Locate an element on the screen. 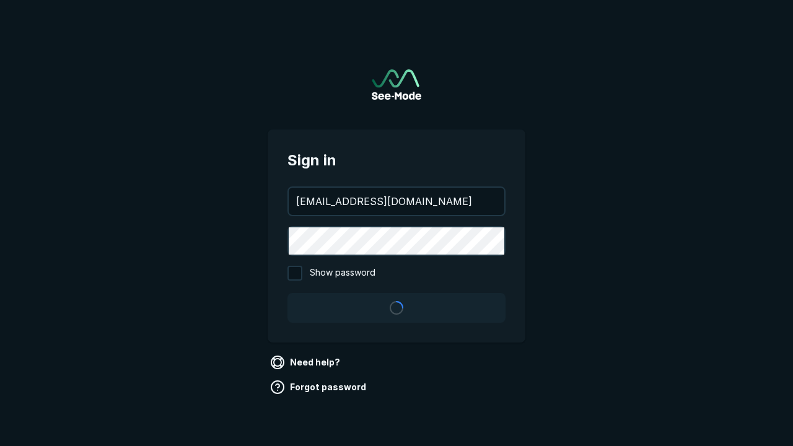  span: Sign in is located at coordinates (397, 161).